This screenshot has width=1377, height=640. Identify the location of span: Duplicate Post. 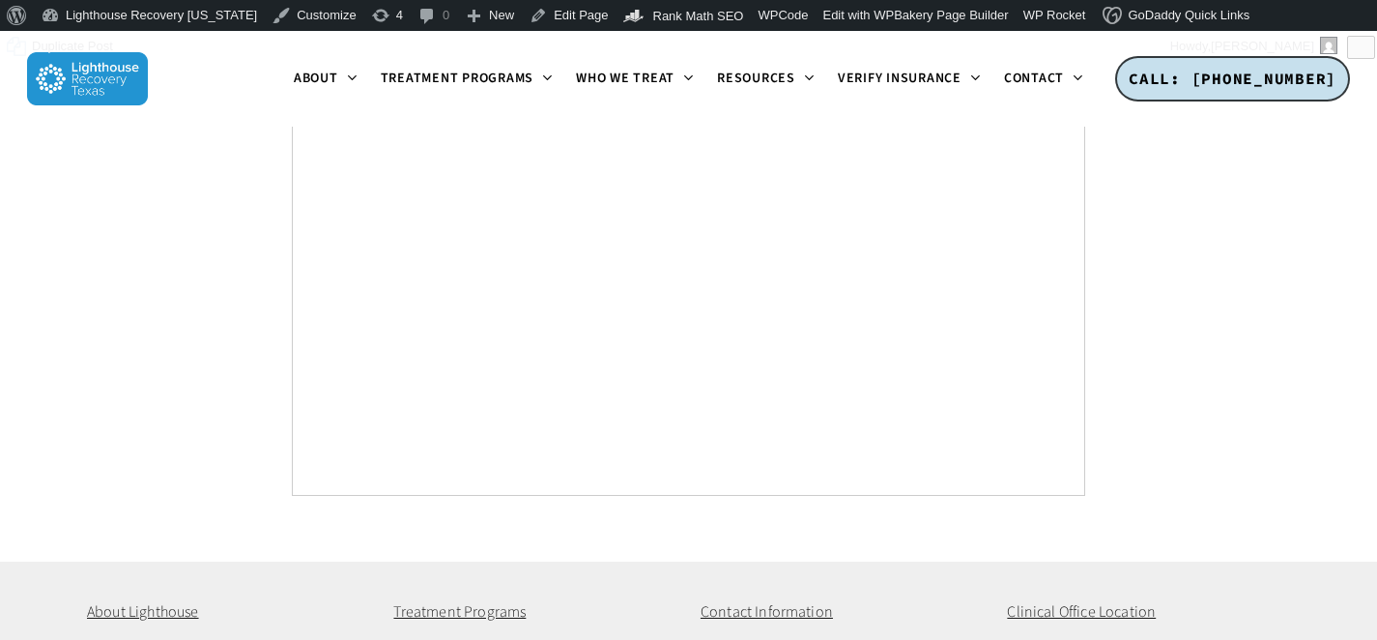
(72, 46).